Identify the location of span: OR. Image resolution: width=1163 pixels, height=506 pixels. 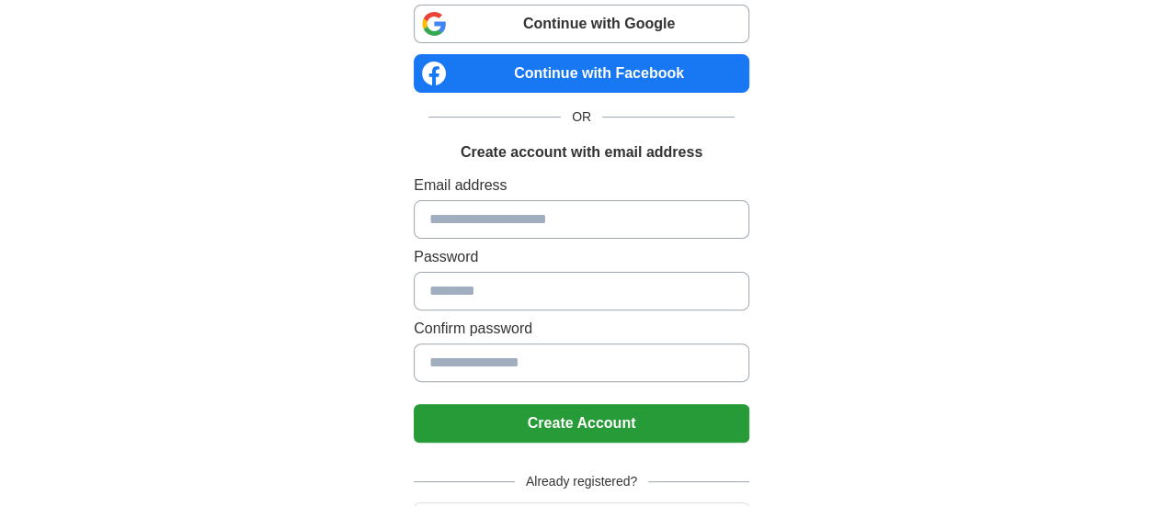
(581, 117).